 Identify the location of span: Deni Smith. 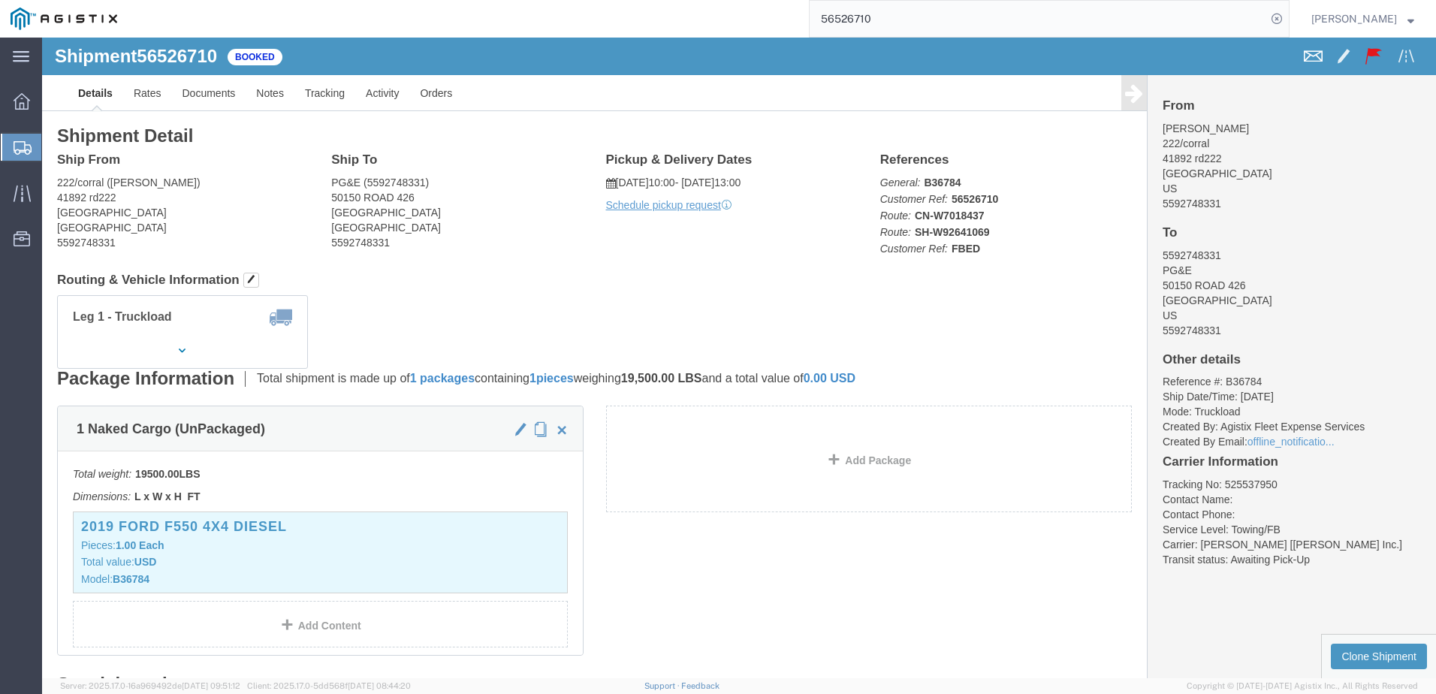
(1354, 19).